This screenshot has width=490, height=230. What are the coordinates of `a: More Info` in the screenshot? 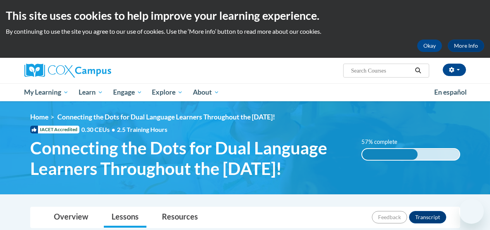 It's located at (466, 46).